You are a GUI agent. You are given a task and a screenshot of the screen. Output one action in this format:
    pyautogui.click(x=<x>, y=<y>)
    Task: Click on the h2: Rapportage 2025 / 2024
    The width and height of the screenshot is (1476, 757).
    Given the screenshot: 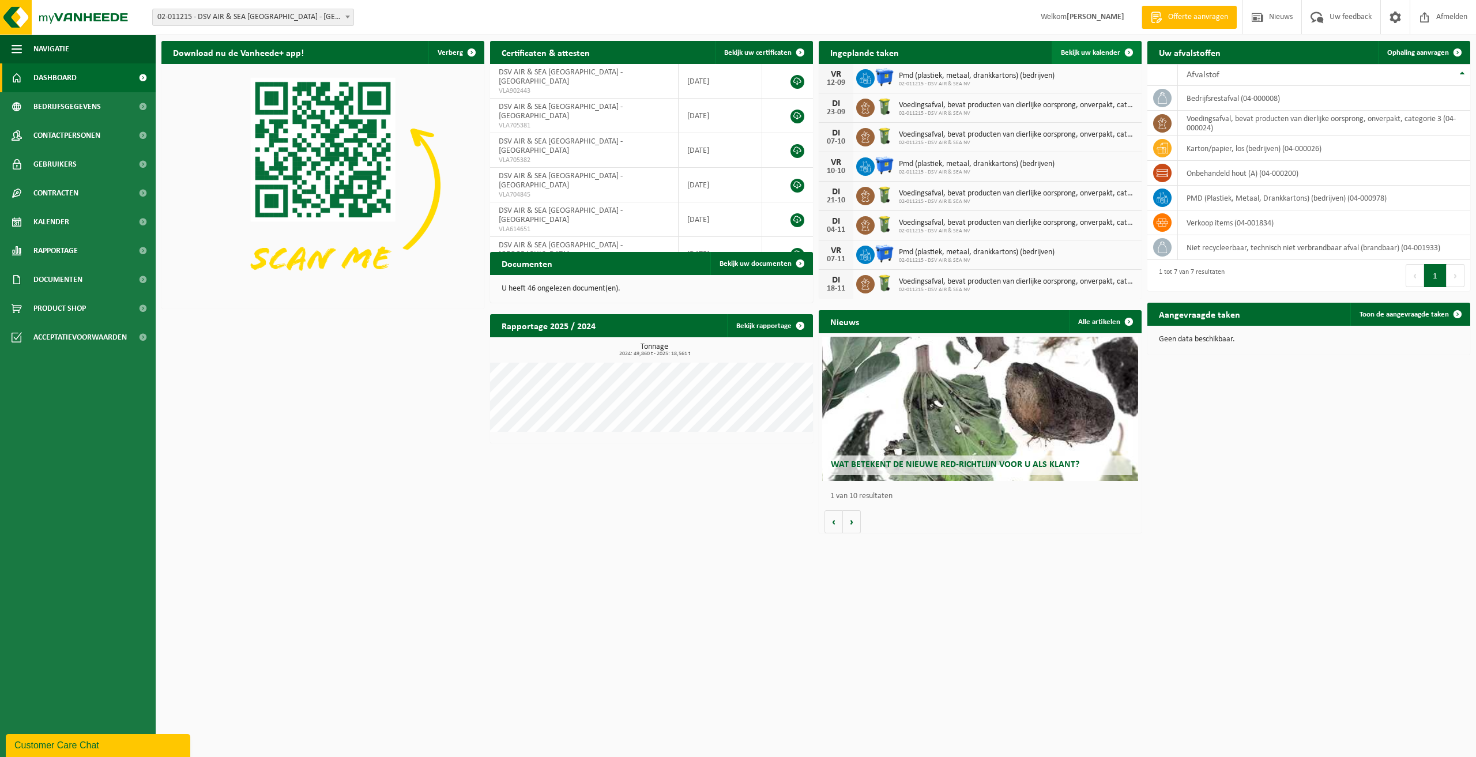 What is the action you would take?
    pyautogui.click(x=548, y=325)
    